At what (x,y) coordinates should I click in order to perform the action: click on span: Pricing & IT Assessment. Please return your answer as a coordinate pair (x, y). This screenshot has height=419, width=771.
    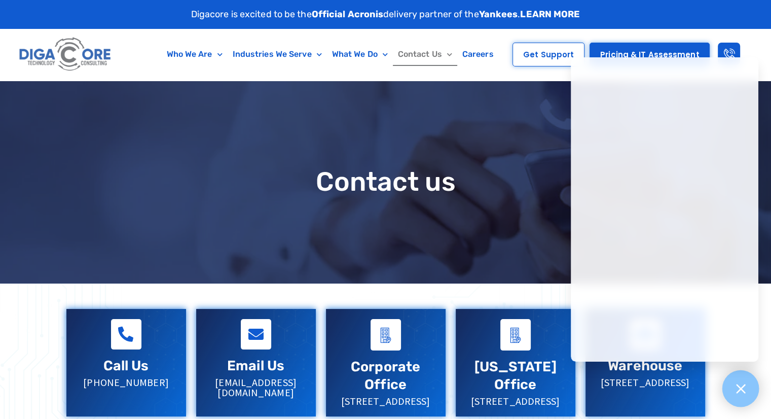
    Looking at the image, I should click on (649, 54).